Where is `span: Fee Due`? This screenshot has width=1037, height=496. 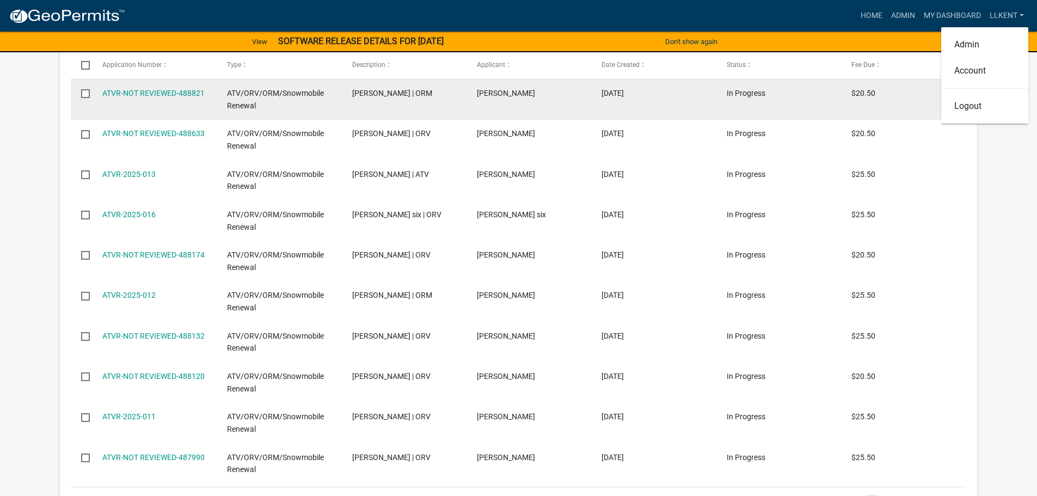
span: Fee Due is located at coordinates (863, 65).